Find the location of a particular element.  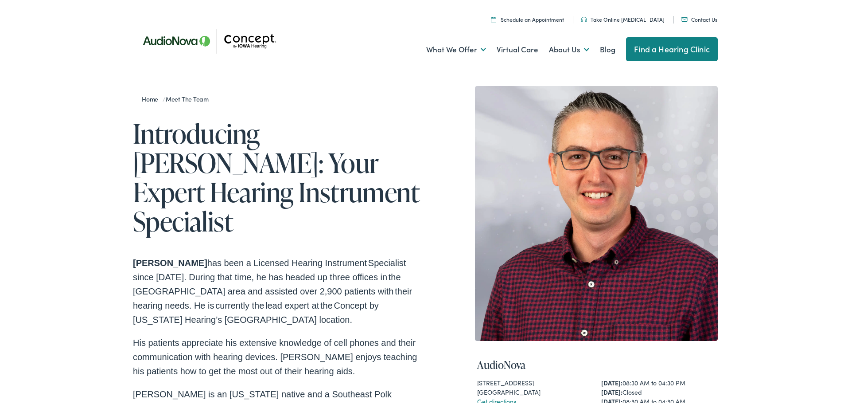

a: About Us is located at coordinates (569, 48).